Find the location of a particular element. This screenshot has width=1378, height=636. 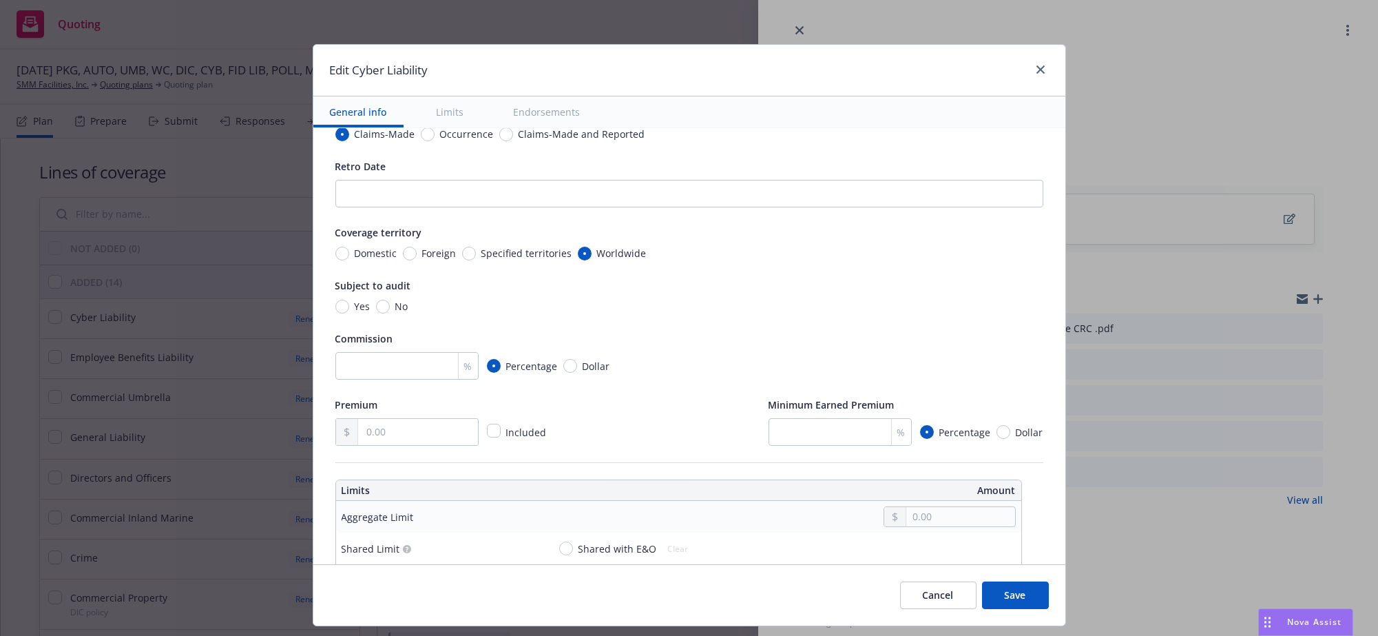

input: Occurrence is located at coordinates (428, 134).